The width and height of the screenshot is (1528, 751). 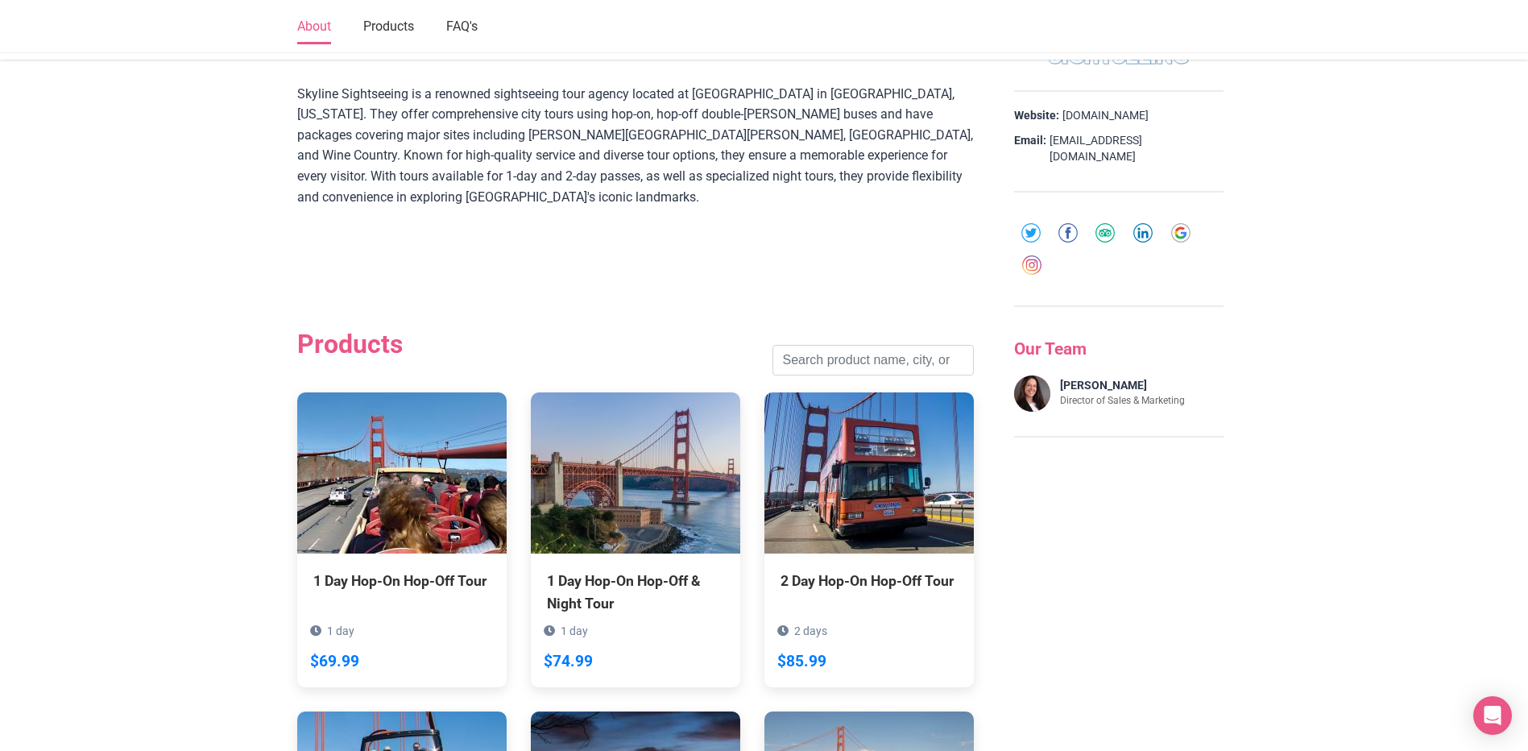 What do you see at coordinates (811, 631) in the screenshot?
I see `span: 2 days` at bounding box center [811, 631].